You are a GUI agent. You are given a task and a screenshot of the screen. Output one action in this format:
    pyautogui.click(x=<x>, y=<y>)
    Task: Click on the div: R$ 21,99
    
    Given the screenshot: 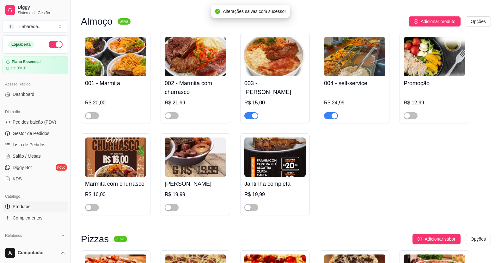 What is the action you would take?
    pyautogui.click(x=195, y=103)
    